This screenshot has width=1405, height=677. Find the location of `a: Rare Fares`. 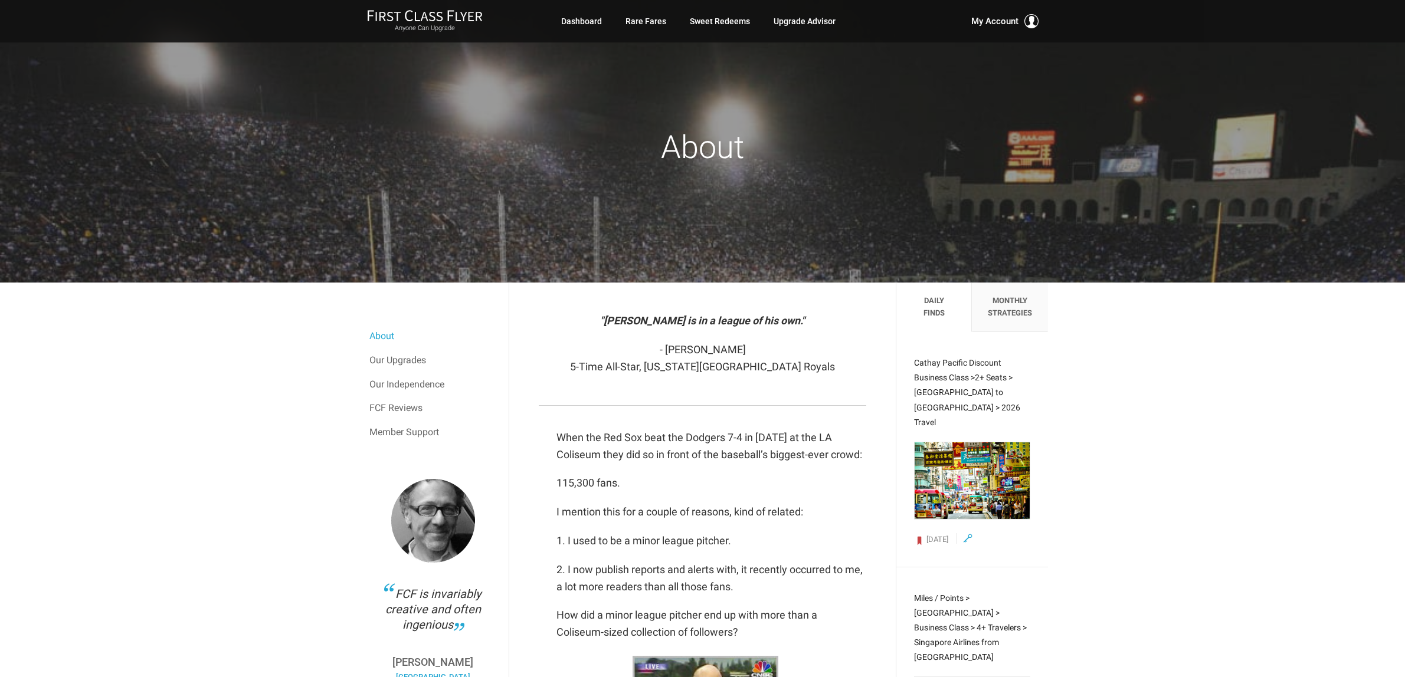

a: Rare Fares is located at coordinates (645, 21).